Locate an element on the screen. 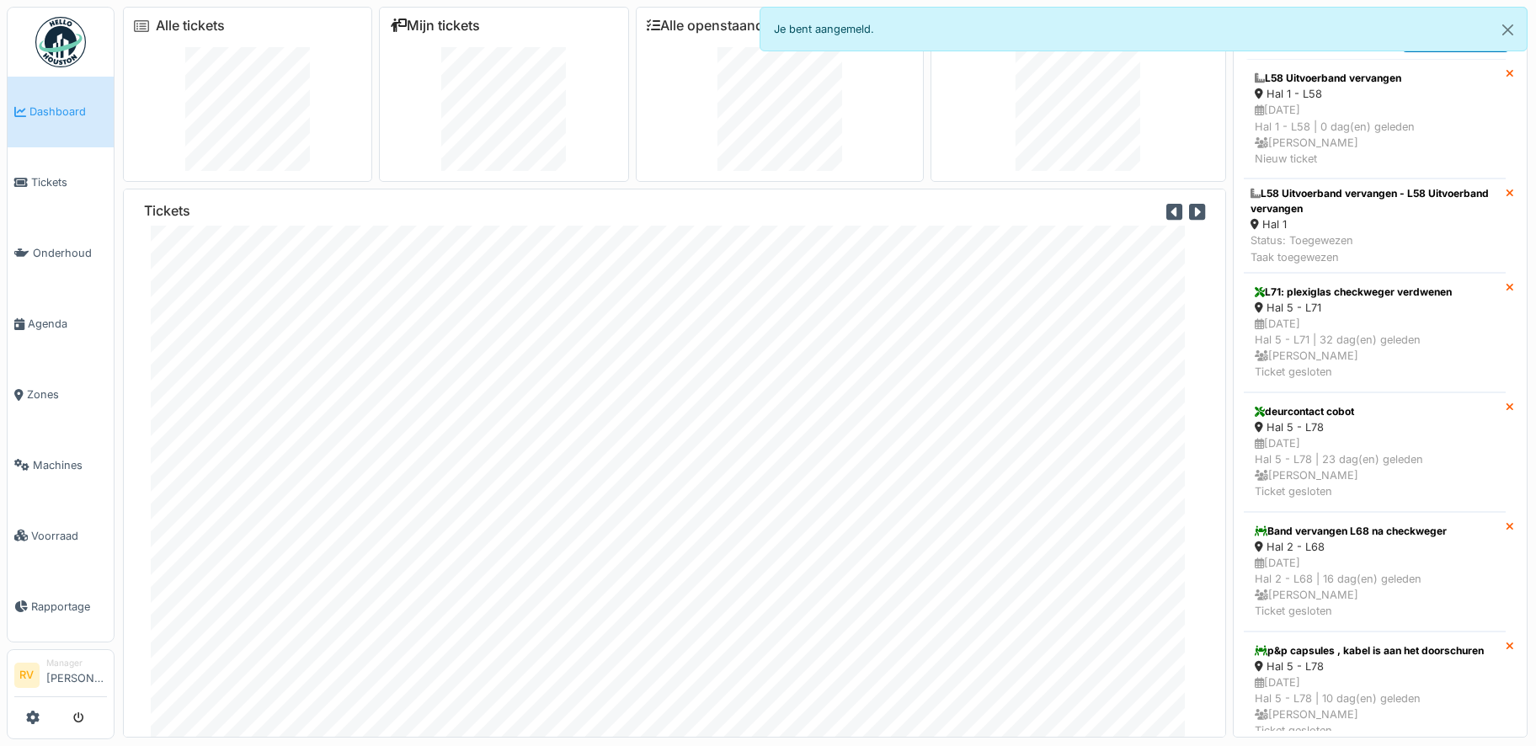  span: Rapportage is located at coordinates (69, 606).